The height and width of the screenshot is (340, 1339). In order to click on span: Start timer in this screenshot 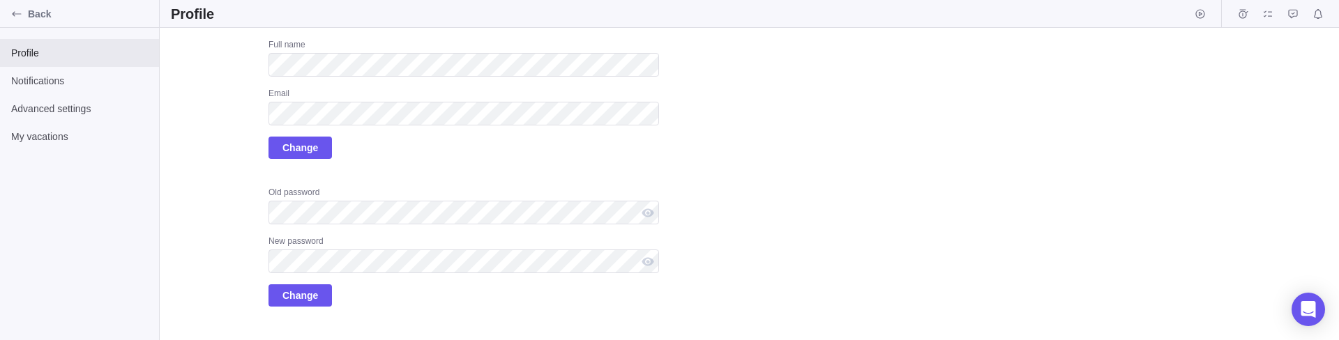, I will do `click(1200, 14)`.